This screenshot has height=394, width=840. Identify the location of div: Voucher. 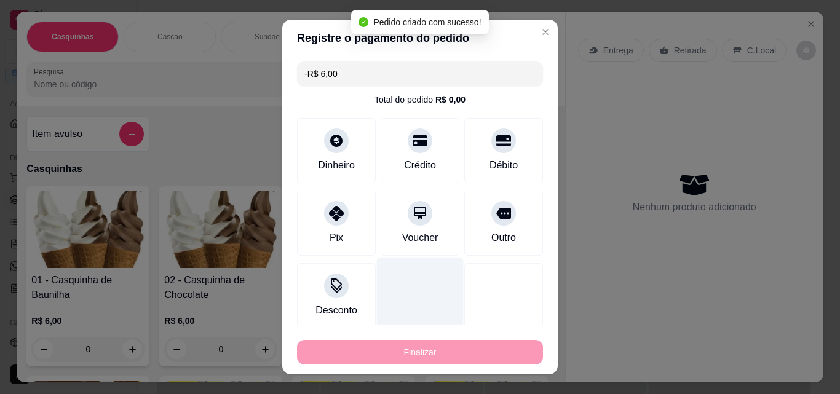
(420, 238).